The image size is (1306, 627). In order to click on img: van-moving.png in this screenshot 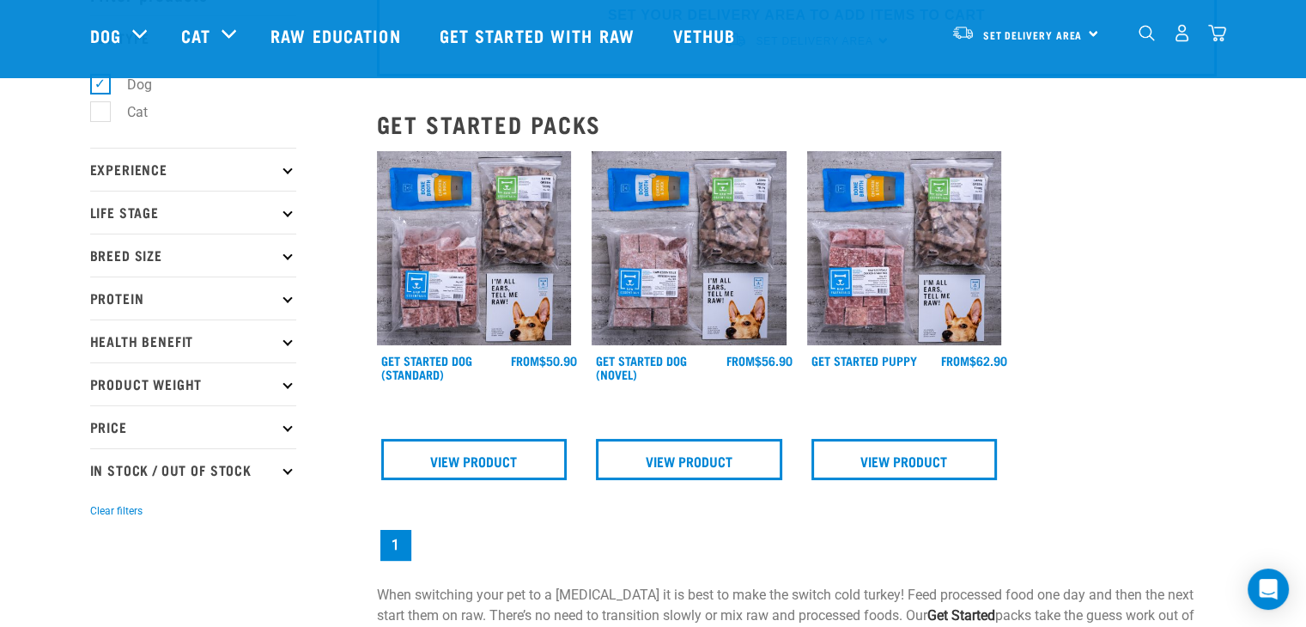, I will do `click(963, 33)`.